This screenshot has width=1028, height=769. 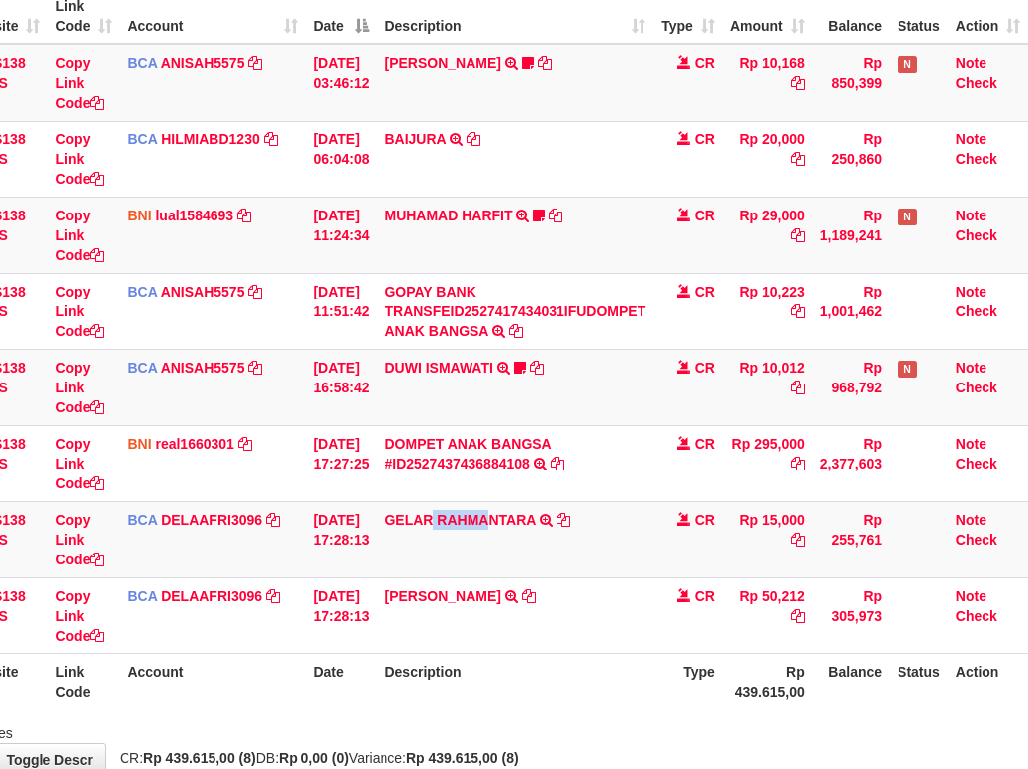 I want to click on td: Rp 10,168, so click(x=767, y=83).